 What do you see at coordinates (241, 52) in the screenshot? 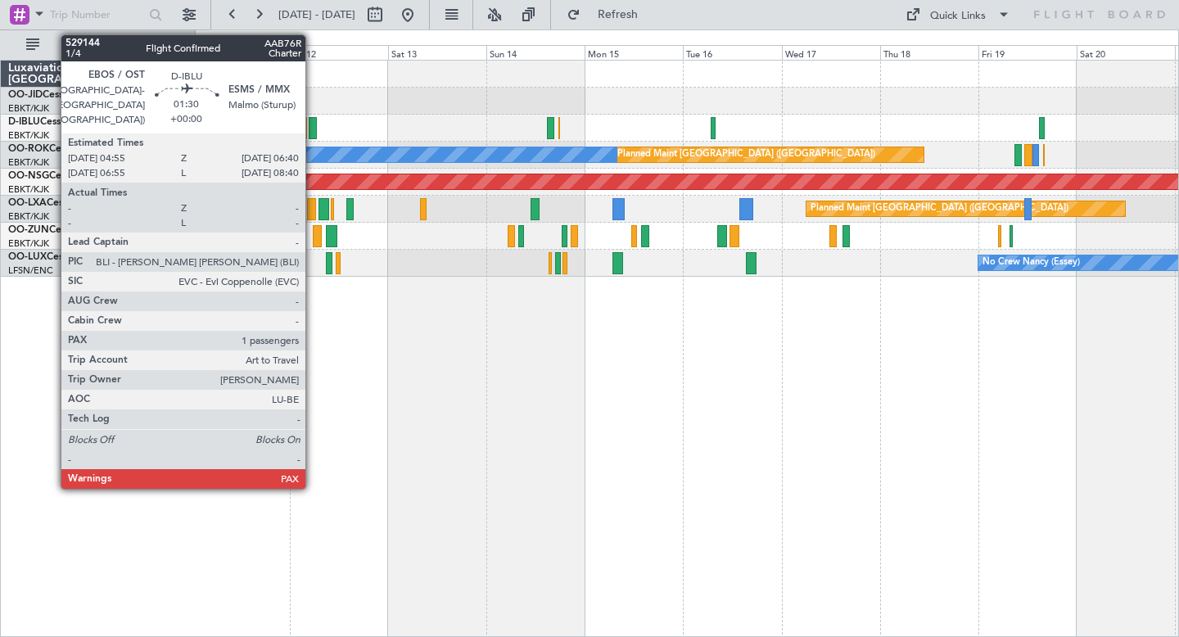
I see `div: Thu 11` at bounding box center [241, 52].